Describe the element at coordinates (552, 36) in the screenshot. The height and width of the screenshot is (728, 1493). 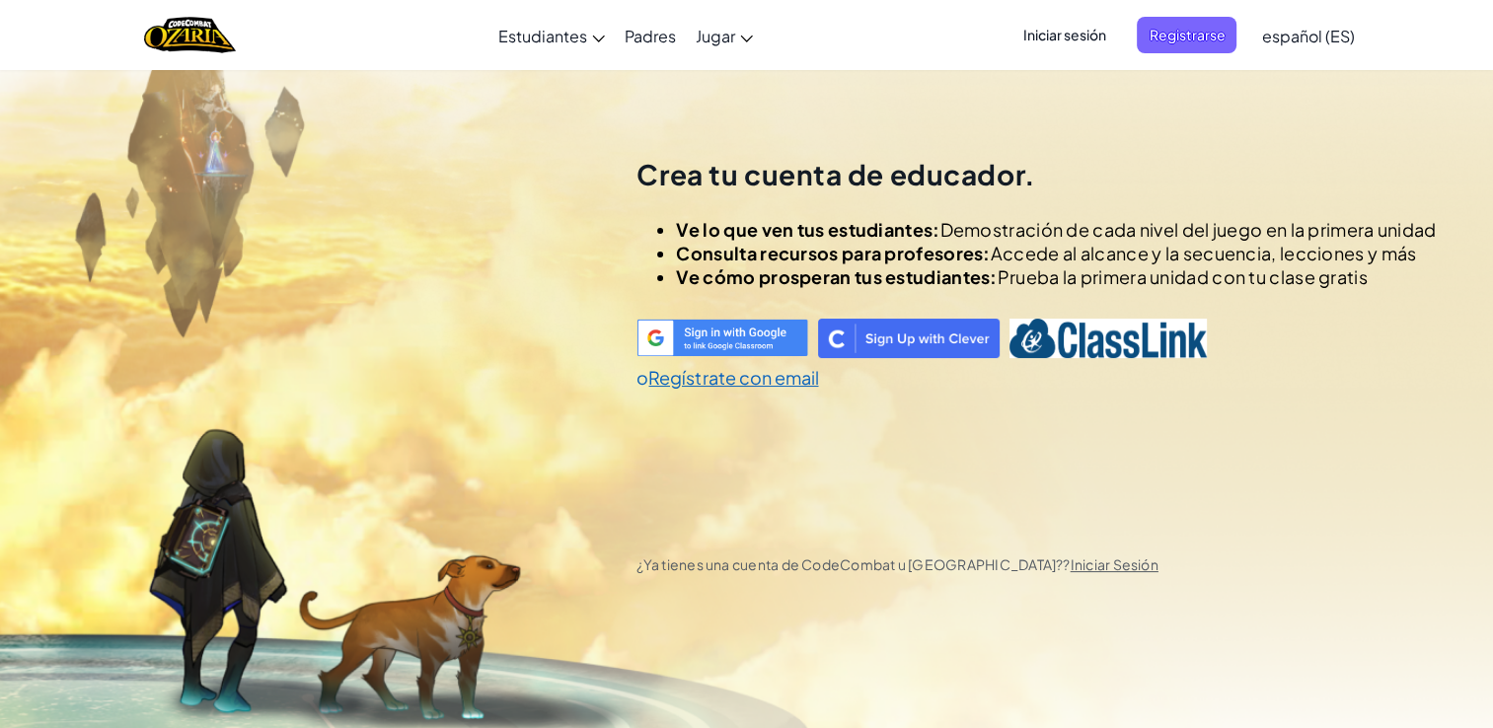
I see `a: Estudiantes` at that location.